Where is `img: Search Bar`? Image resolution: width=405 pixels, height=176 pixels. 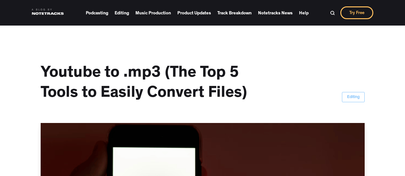
img: Search Bar is located at coordinates (332, 13).